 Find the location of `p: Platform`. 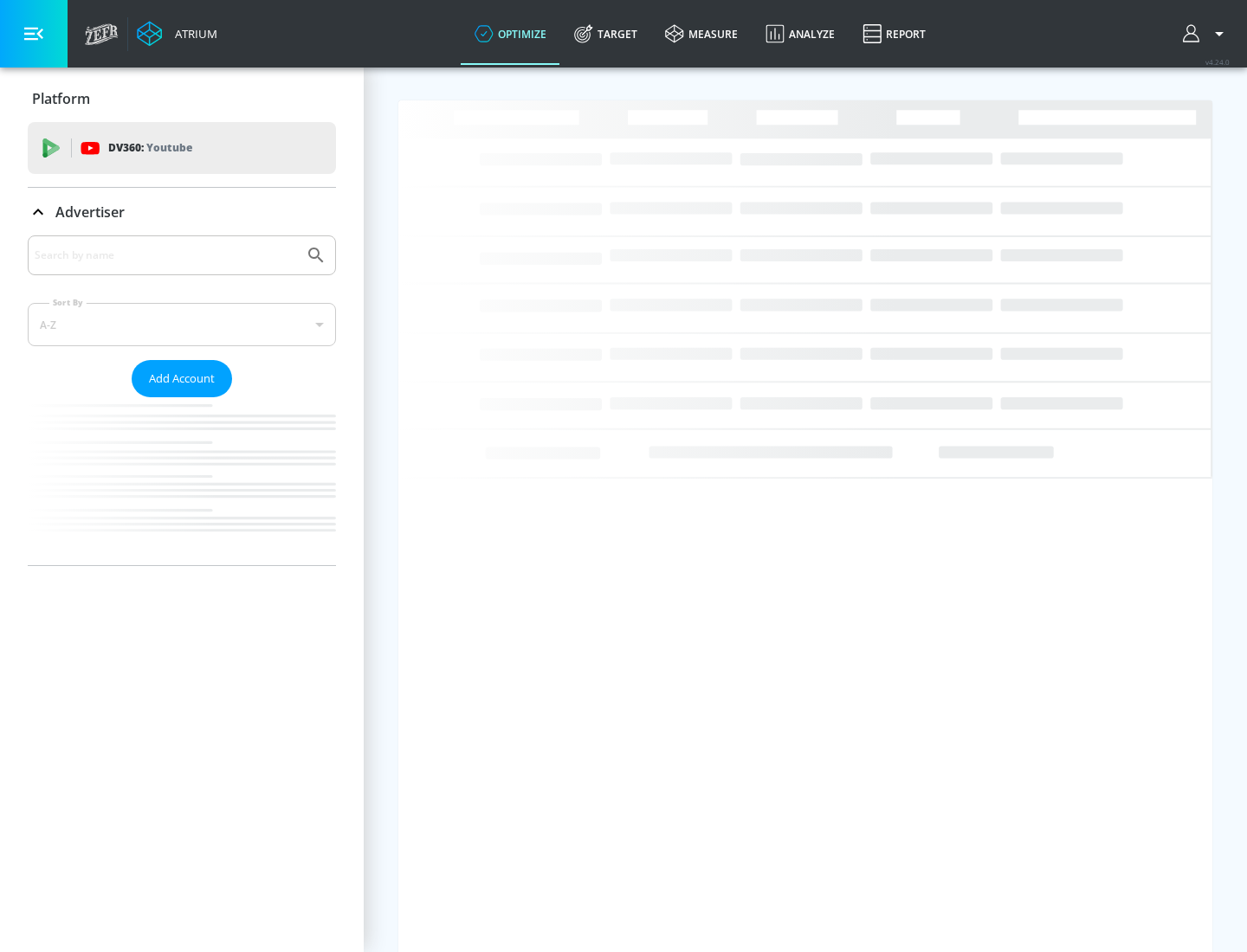

p: Platform is located at coordinates (61, 98).